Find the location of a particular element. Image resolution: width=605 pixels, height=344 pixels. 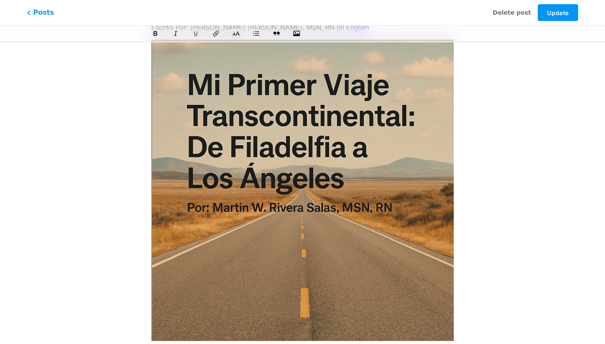

button: Update is located at coordinates (558, 13).